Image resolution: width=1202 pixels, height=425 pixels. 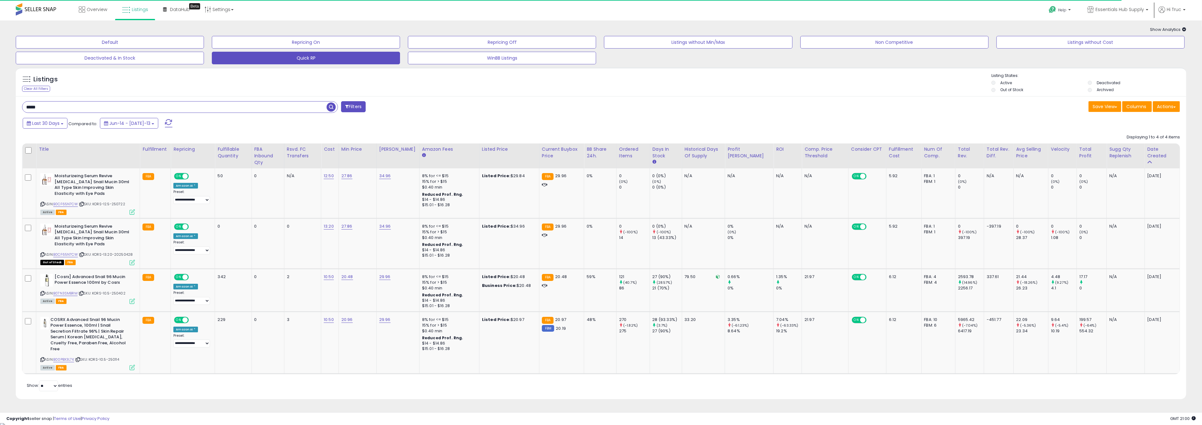 What do you see at coordinates (83, 124) in the screenshot?
I see `span: Compared to:` at bounding box center [83, 124].